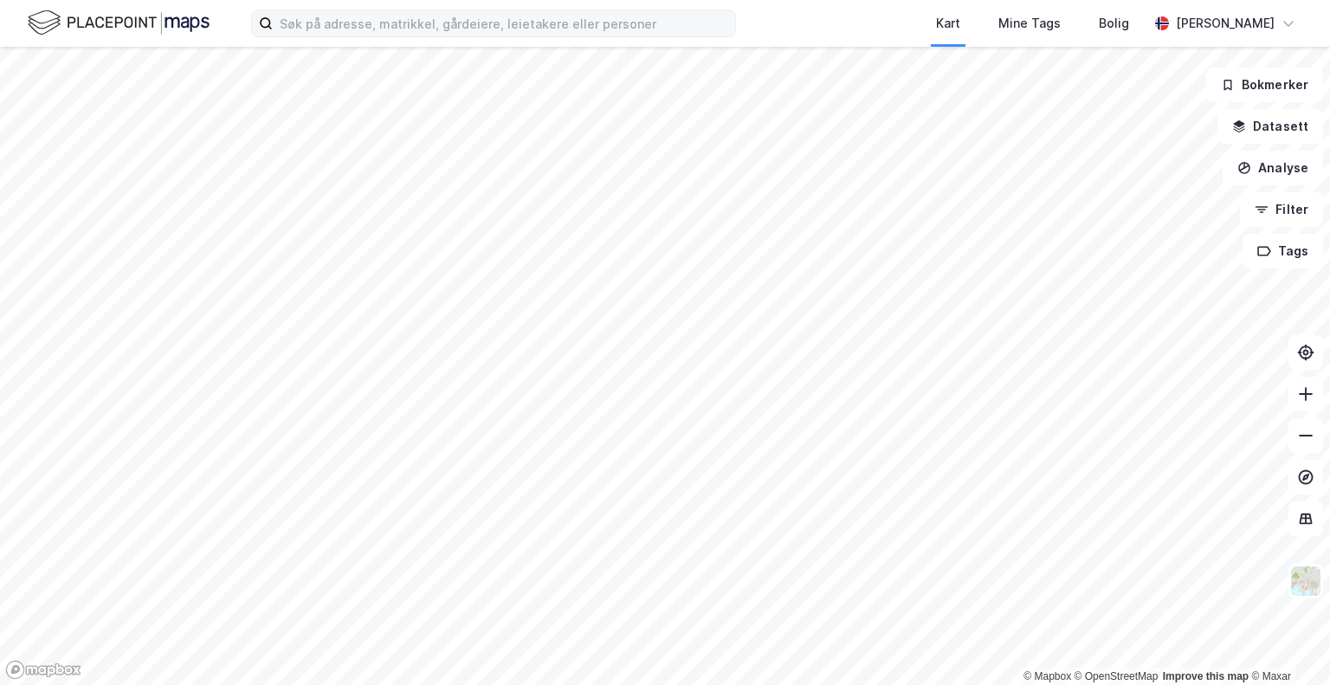 The height and width of the screenshot is (685, 1330). I want to click on div: Bolig, so click(1114, 23).